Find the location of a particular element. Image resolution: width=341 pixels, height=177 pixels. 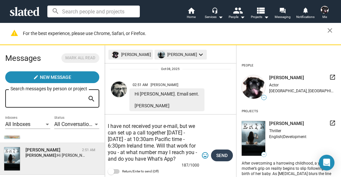

mat-icon: notifications is located at coordinates (305, 10).